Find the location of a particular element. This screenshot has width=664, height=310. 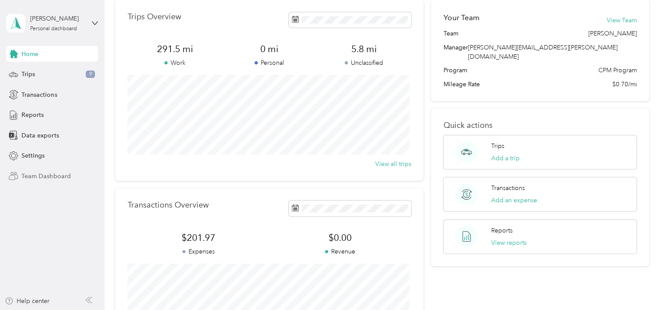

p: Trips is located at coordinates (498, 146).